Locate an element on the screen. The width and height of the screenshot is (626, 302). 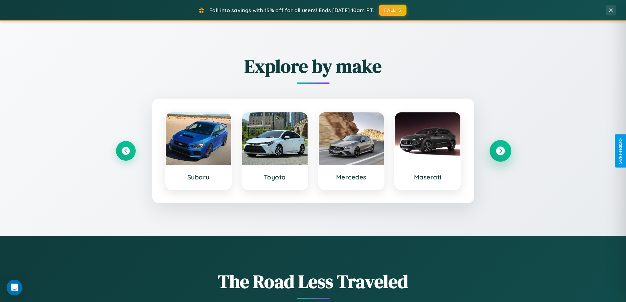
h1: The Road Less Traveled is located at coordinates (313, 281).